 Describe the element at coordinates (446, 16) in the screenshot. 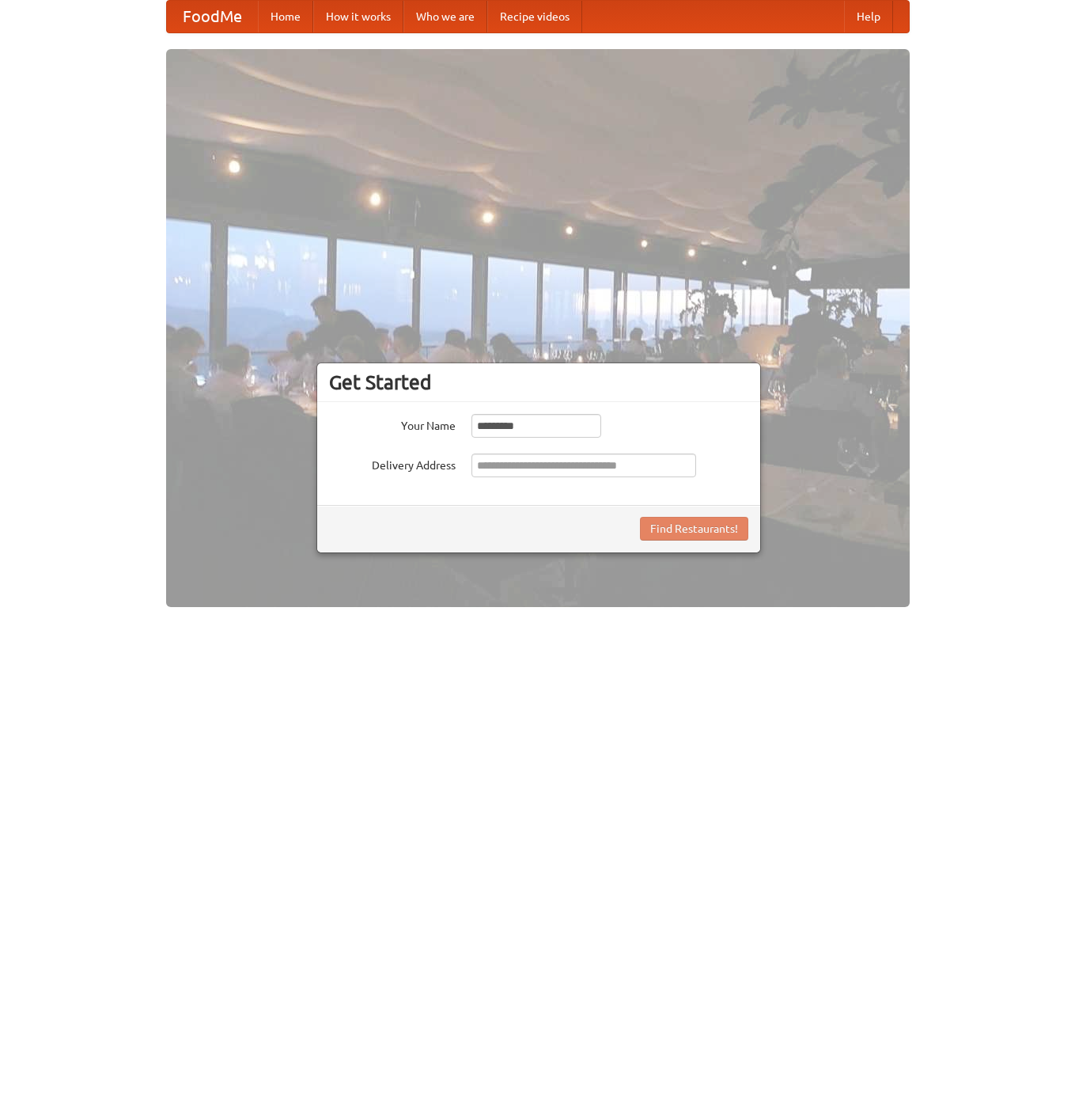

I see `a: Who we are` at that location.